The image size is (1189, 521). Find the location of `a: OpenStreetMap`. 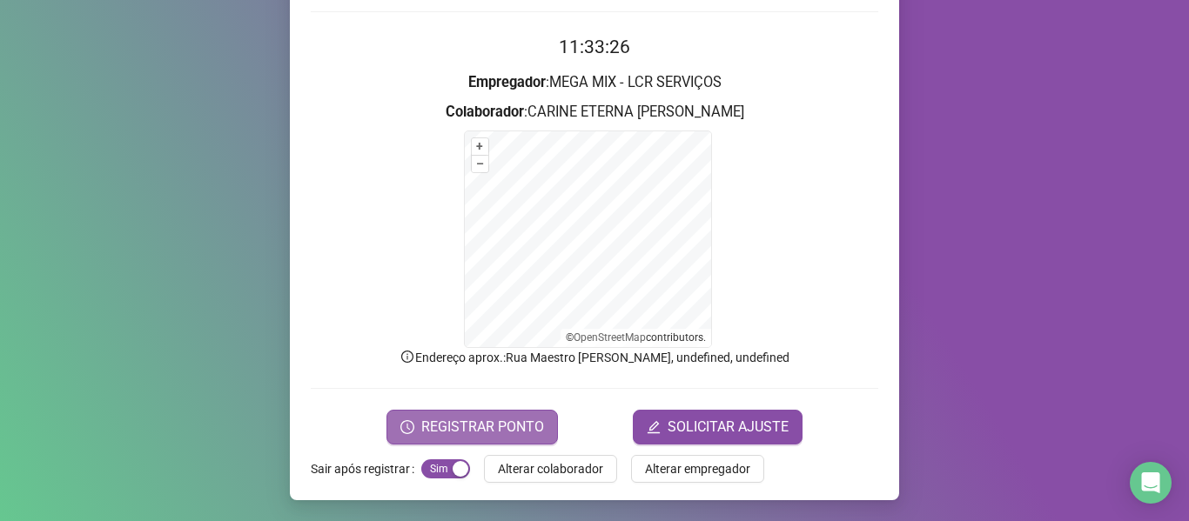

a: OpenStreetMap is located at coordinates (609, 338).